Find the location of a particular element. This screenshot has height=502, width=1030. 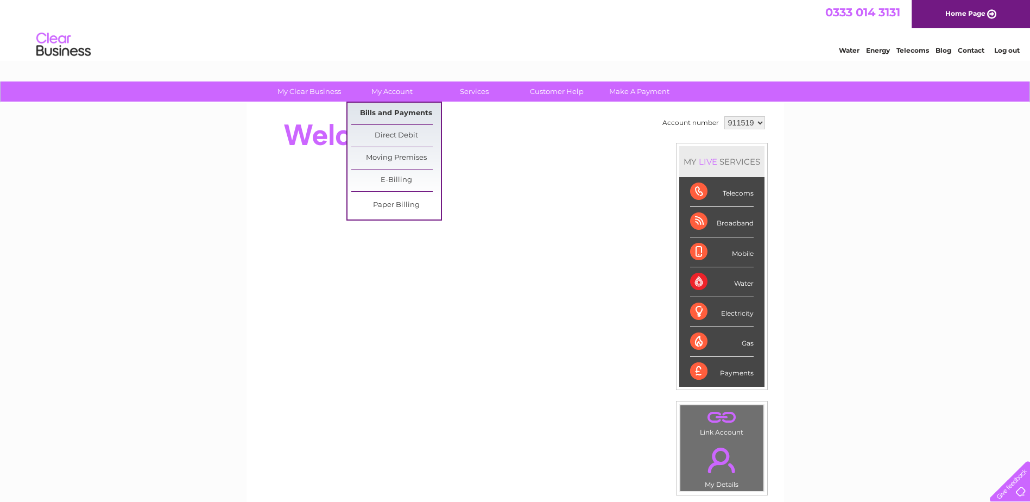

div: Broadband is located at coordinates (722, 222).